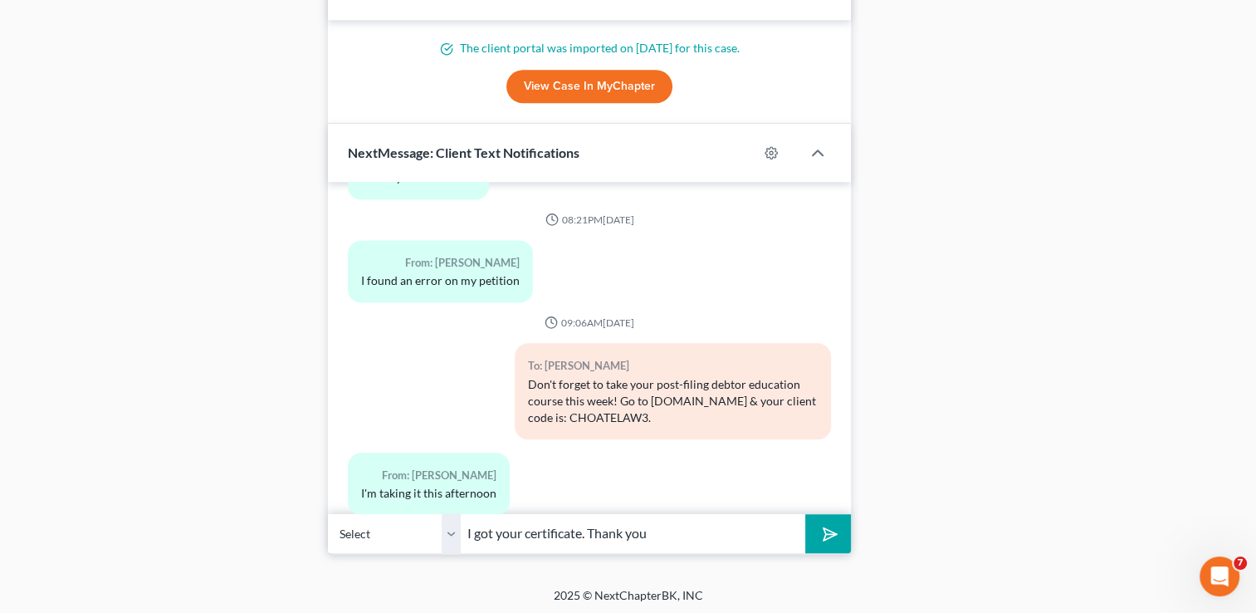 Image resolution: width=1256 pixels, height=613 pixels. What do you see at coordinates (589, 86) in the screenshot?
I see `a: View Case in MyChapter` at bounding box center [589, 86].